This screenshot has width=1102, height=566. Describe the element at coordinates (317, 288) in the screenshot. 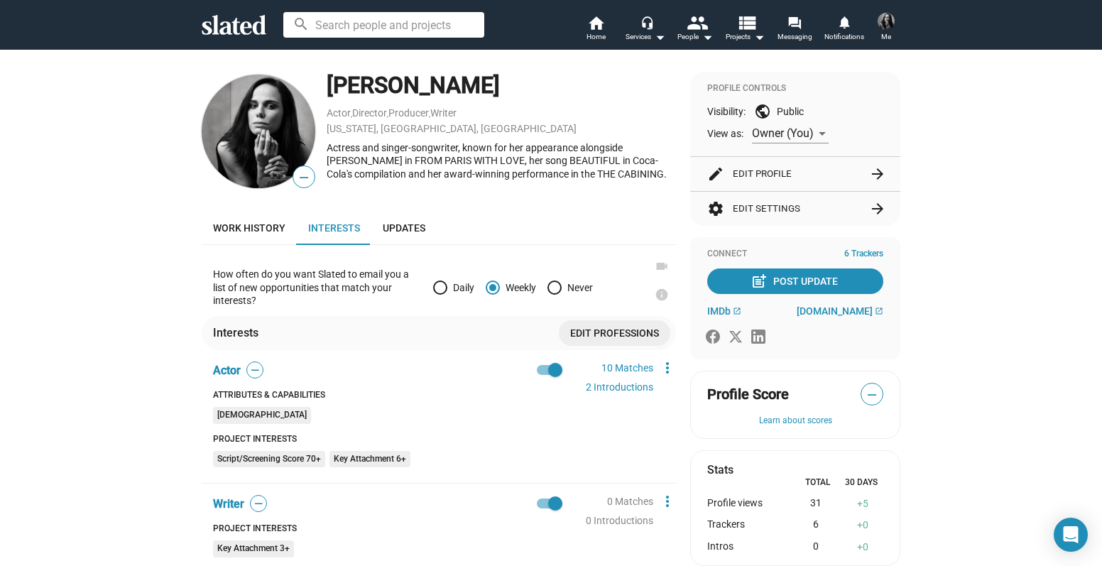

I see `p: How often do you want Slated to email you a list of new opportunities that match your interests?` at that location.